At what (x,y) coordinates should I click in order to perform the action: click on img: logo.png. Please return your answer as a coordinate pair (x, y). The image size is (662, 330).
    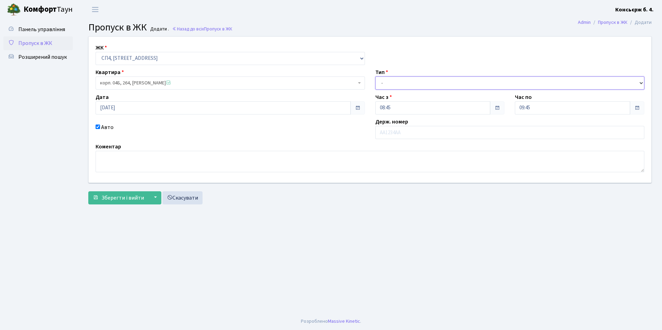
    Looking at the image, I should click on (14, 10).